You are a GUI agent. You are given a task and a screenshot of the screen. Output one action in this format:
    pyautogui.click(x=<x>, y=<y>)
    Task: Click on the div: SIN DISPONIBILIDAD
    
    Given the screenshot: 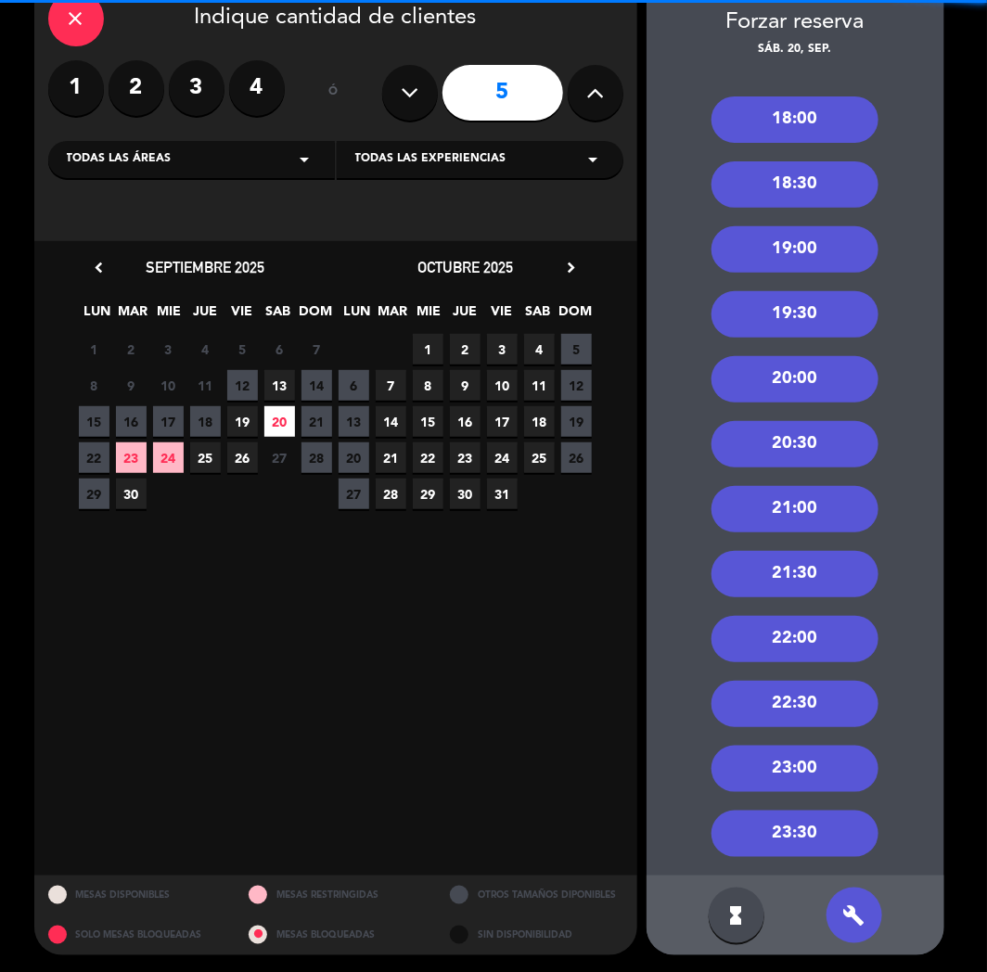 What is the action you would take?
    pyautogui.click(x=536, y=935)
    